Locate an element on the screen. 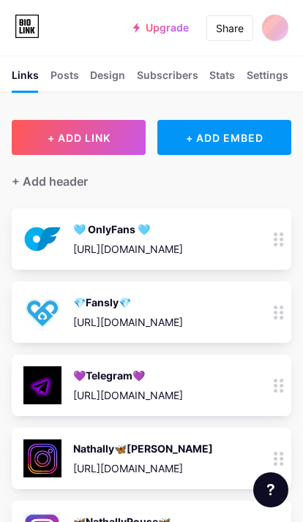 This screenshot has height=522, width=303. div: Settings is located at coordinates (267, 79).